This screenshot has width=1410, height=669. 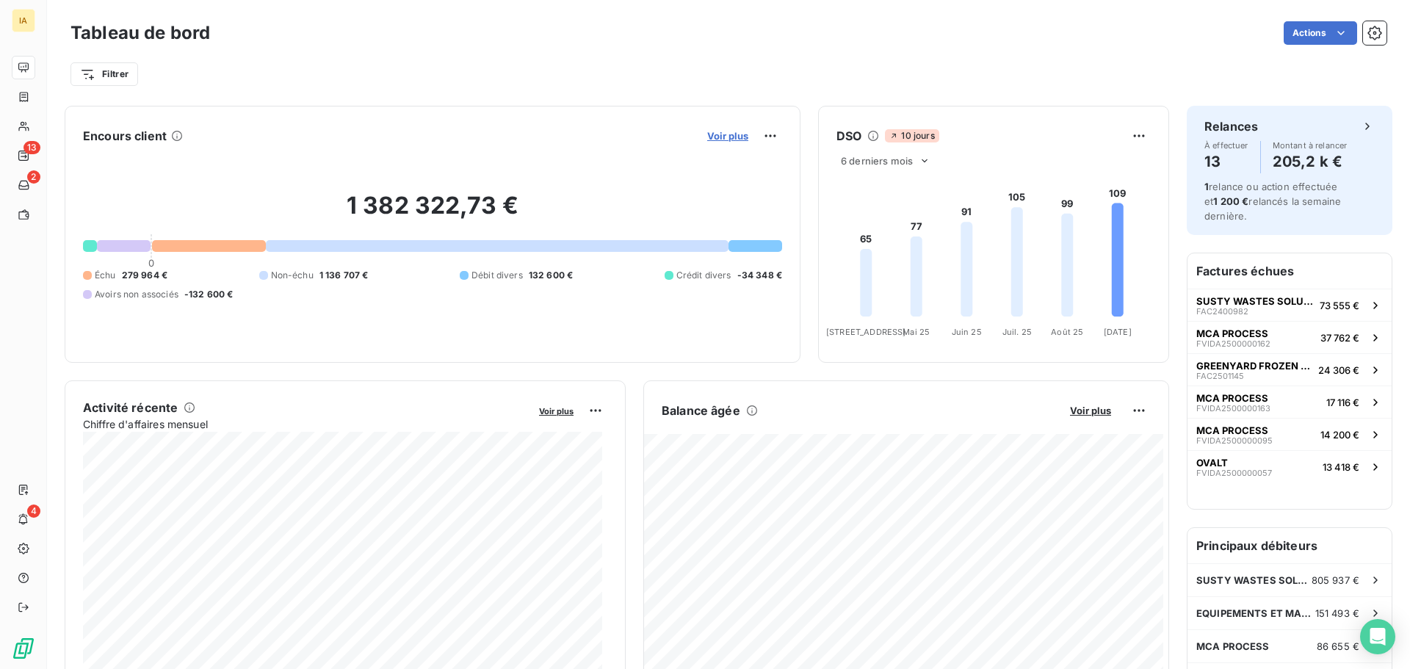 What do you see at coordinates (877, 161) in the screenshot?
I see `span: 6 derniers mois` at bounding box center [877, 161].